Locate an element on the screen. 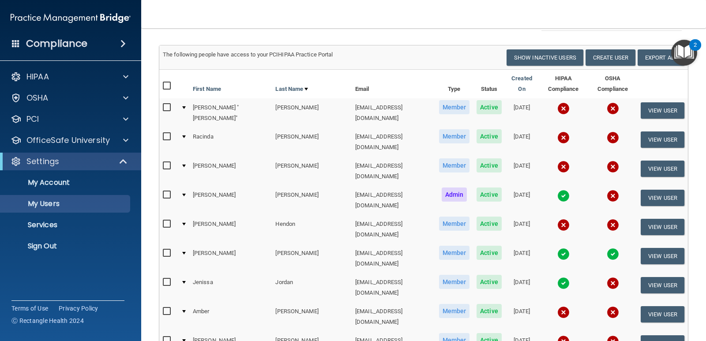 The width and height of the screenshot is (706, 341). p: Settings is located at coordinates (43, 161).